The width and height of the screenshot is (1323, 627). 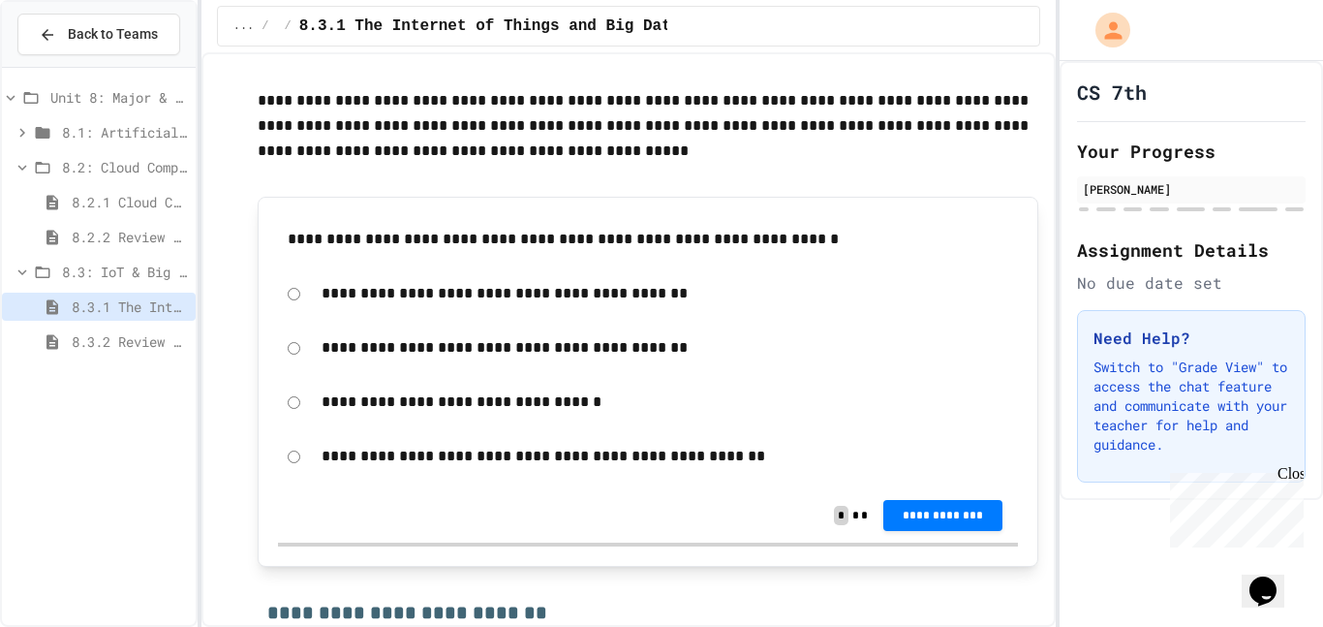 What do you see at coordinates (71, 65) in the screenshot?
I see `div: Chat with us now!Close` at bounding box center [71, 65].